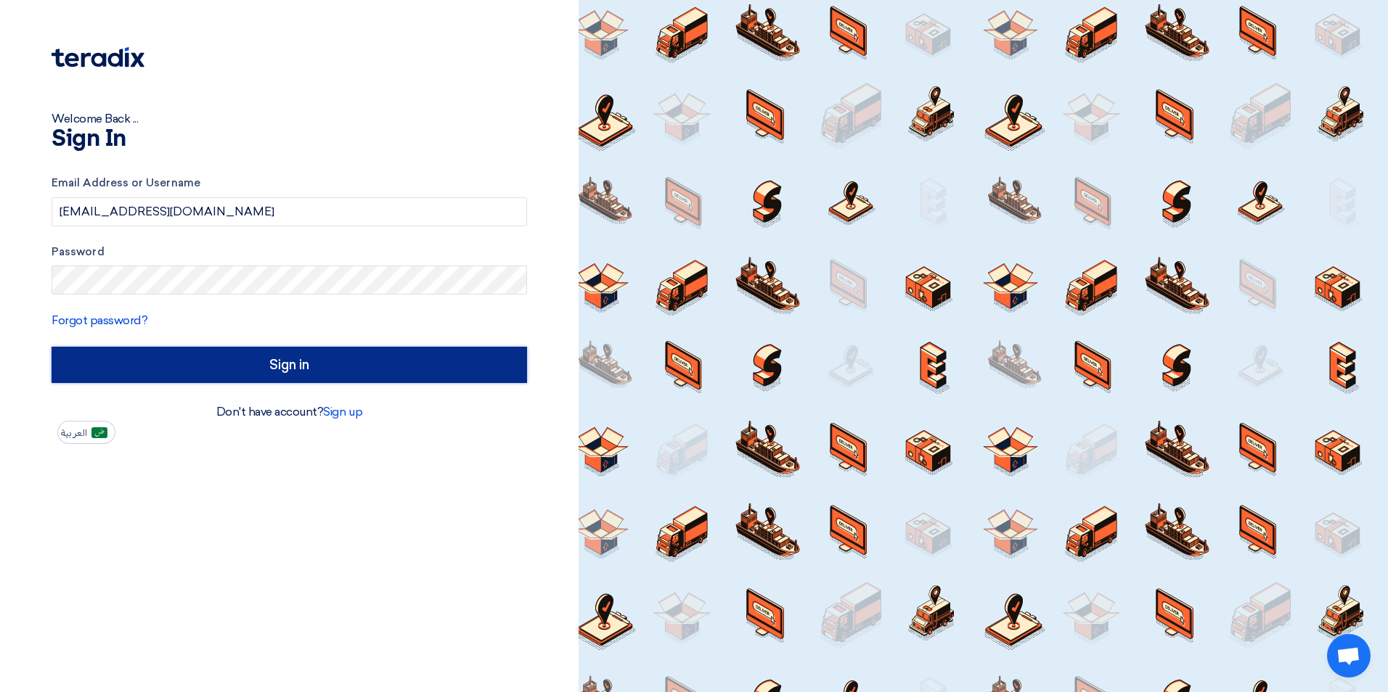  Describe the element at coordinates (289, 412) in the screenshot. I see `div: Don't have account?` at that location.